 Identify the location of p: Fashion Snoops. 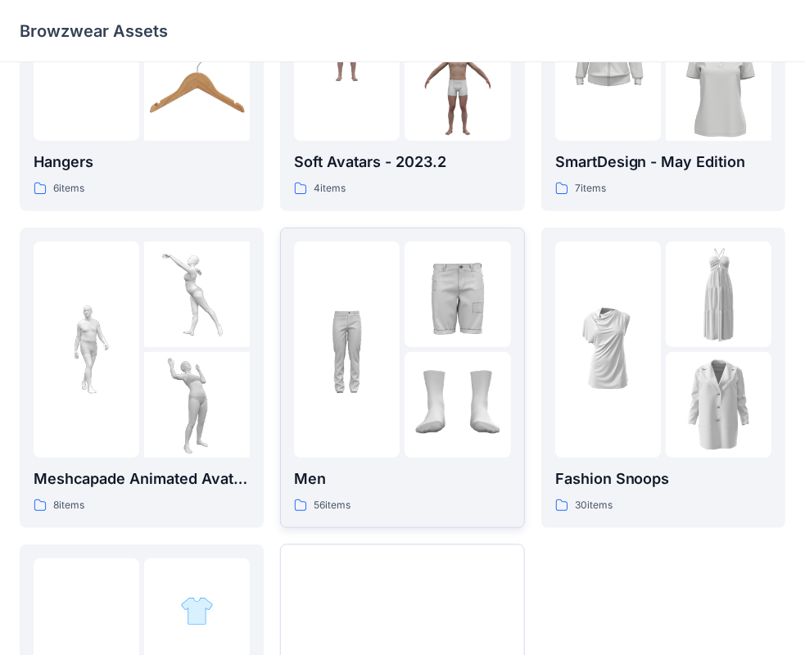
(664, 479).